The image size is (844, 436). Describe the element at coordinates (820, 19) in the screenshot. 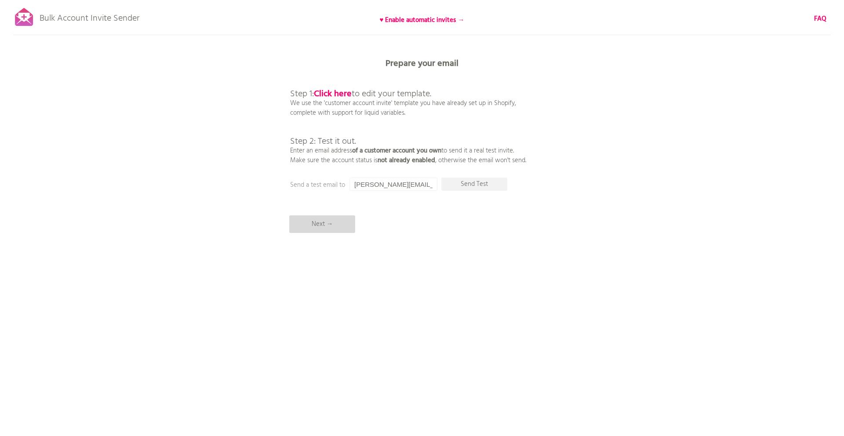

I see `a: FAQ` at that location.